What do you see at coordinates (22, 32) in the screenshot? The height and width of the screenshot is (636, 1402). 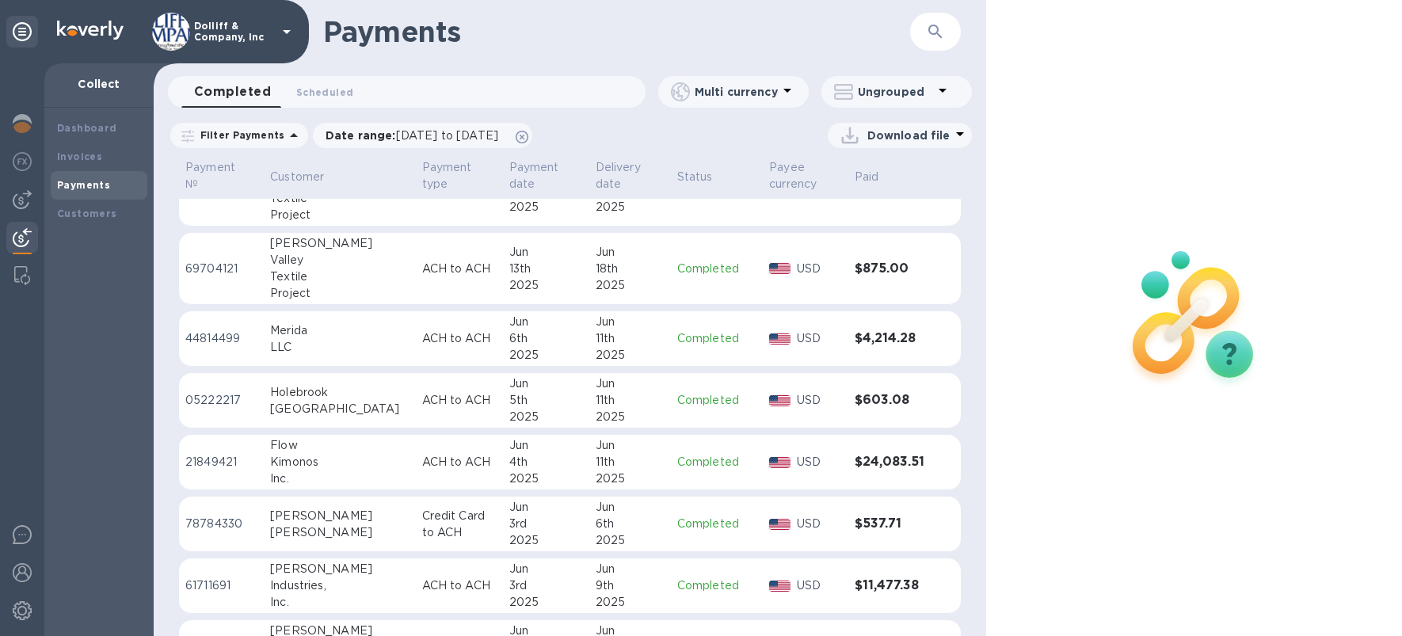 I see `div: Unpin categories` at bounding box center [22, 32].